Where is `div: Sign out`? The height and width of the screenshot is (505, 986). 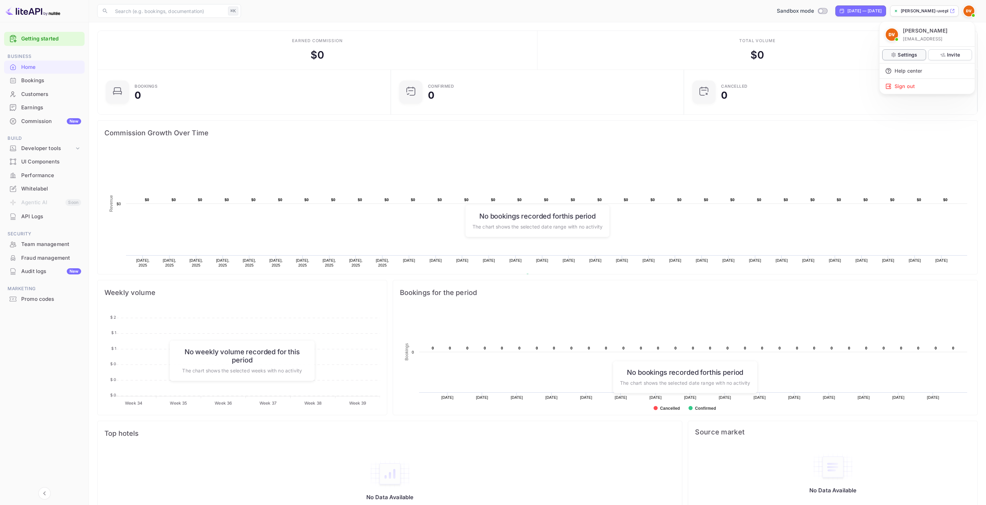 div: Sign out is located at coordinates (927, 86).